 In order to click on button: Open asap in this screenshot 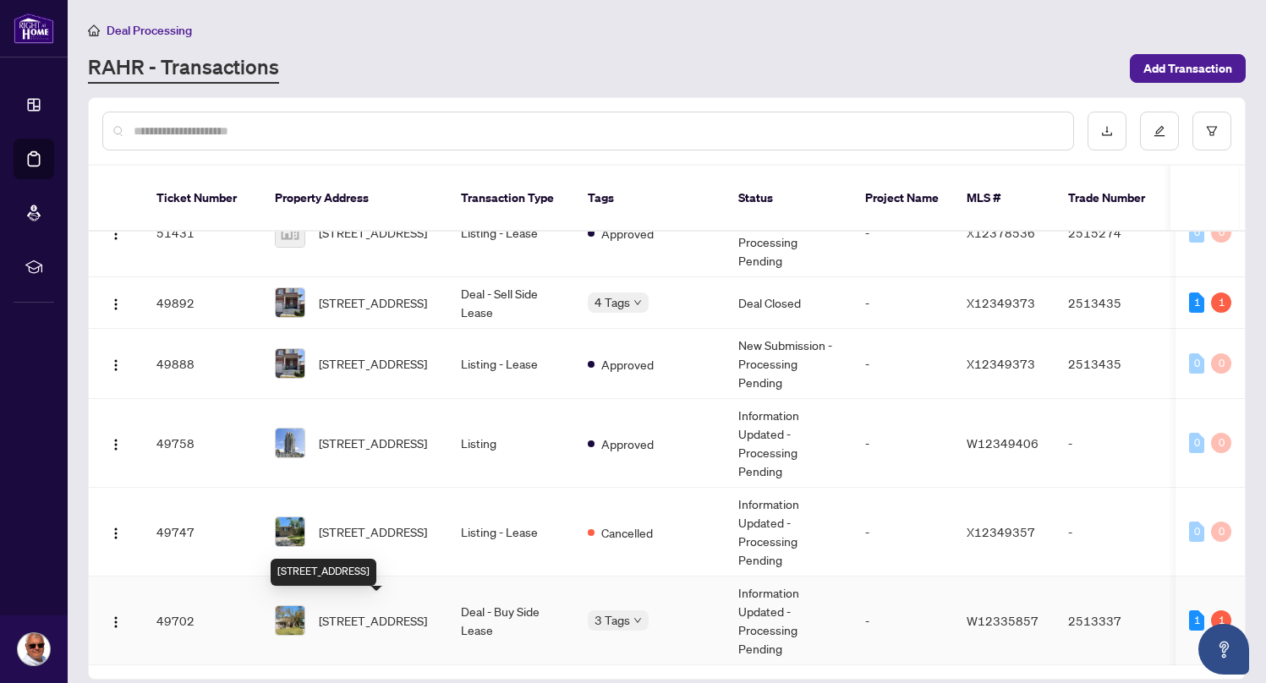, I will do `click(1224, 649)`.